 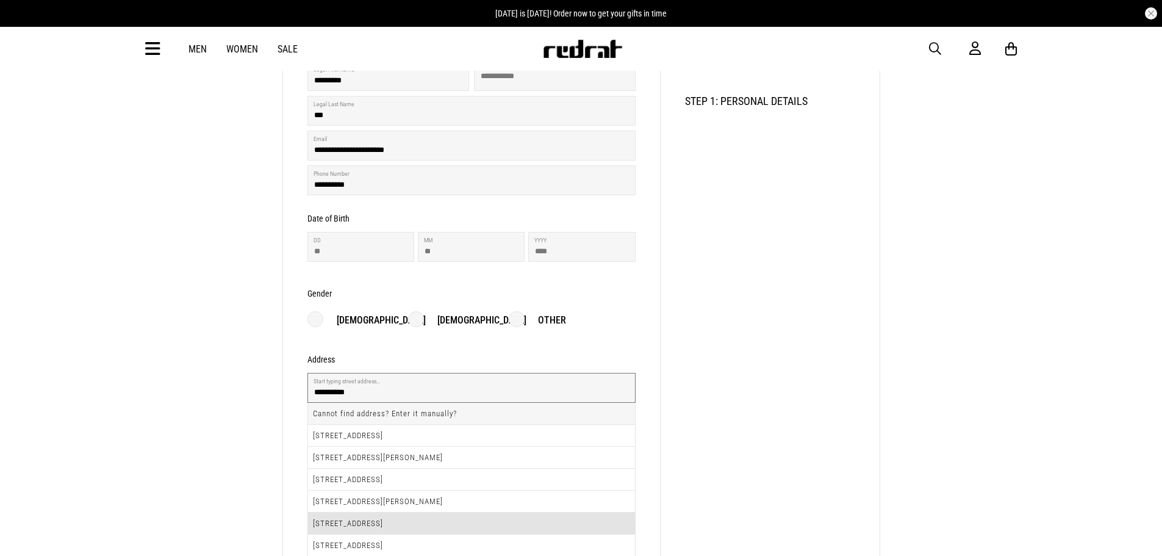 I want to click on a: Women, so click(x=242, y=49).